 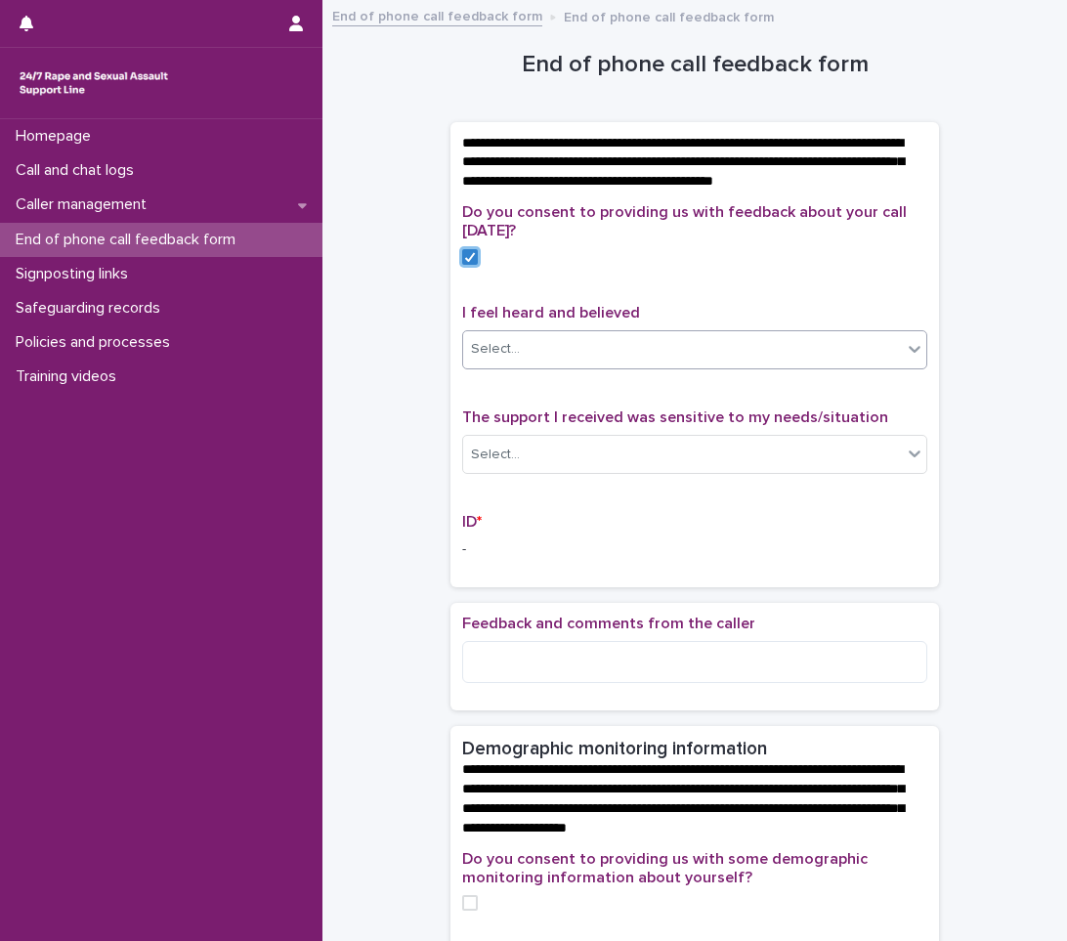 I want to click on span: I feel heard and believed, so click(x=551, y=313).